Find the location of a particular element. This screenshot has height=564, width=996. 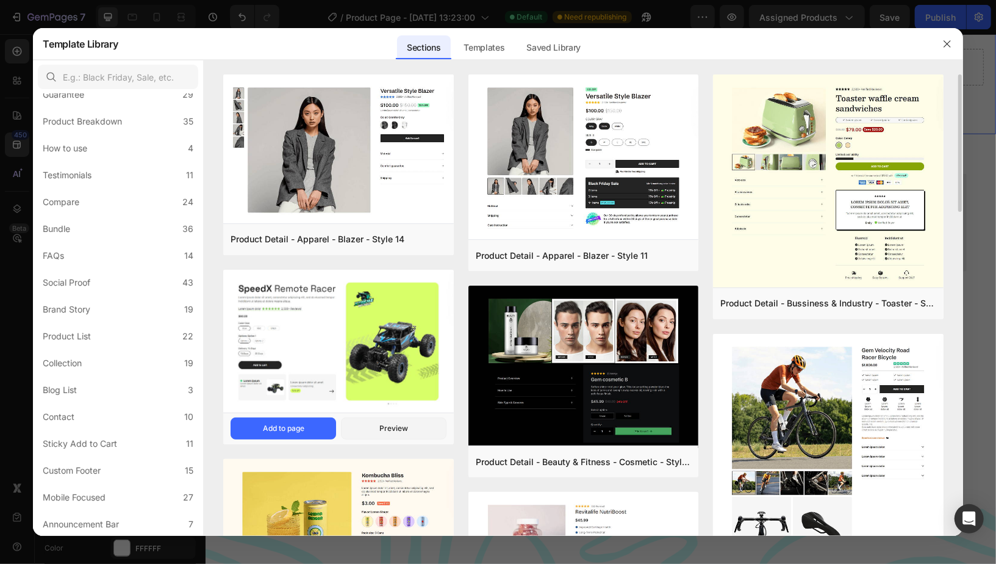

a: Coral is located at coordinates (713, 189).